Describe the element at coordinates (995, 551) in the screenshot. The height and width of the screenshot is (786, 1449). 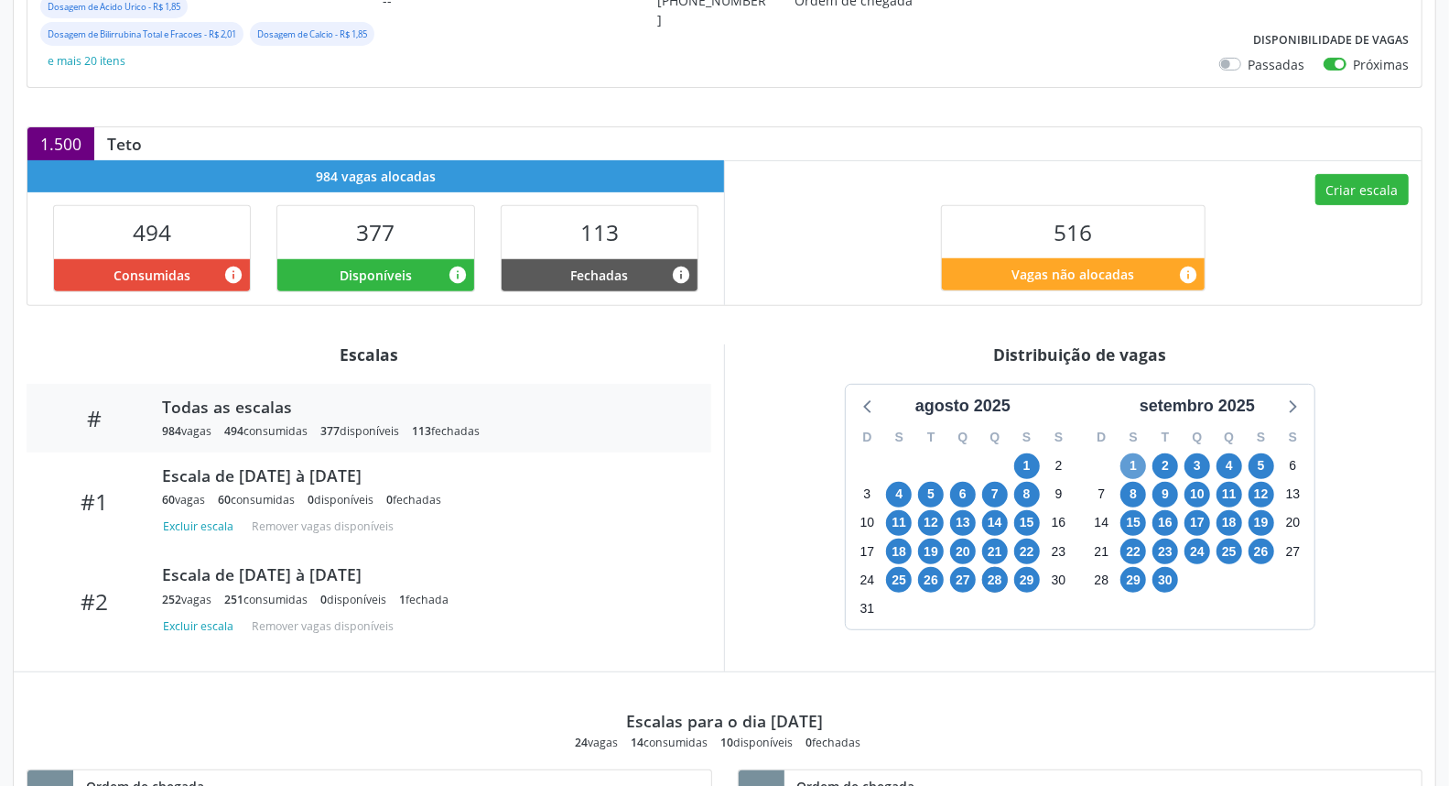
I see `span: quinta-feira, 21 de agosto de 2025` at that location.